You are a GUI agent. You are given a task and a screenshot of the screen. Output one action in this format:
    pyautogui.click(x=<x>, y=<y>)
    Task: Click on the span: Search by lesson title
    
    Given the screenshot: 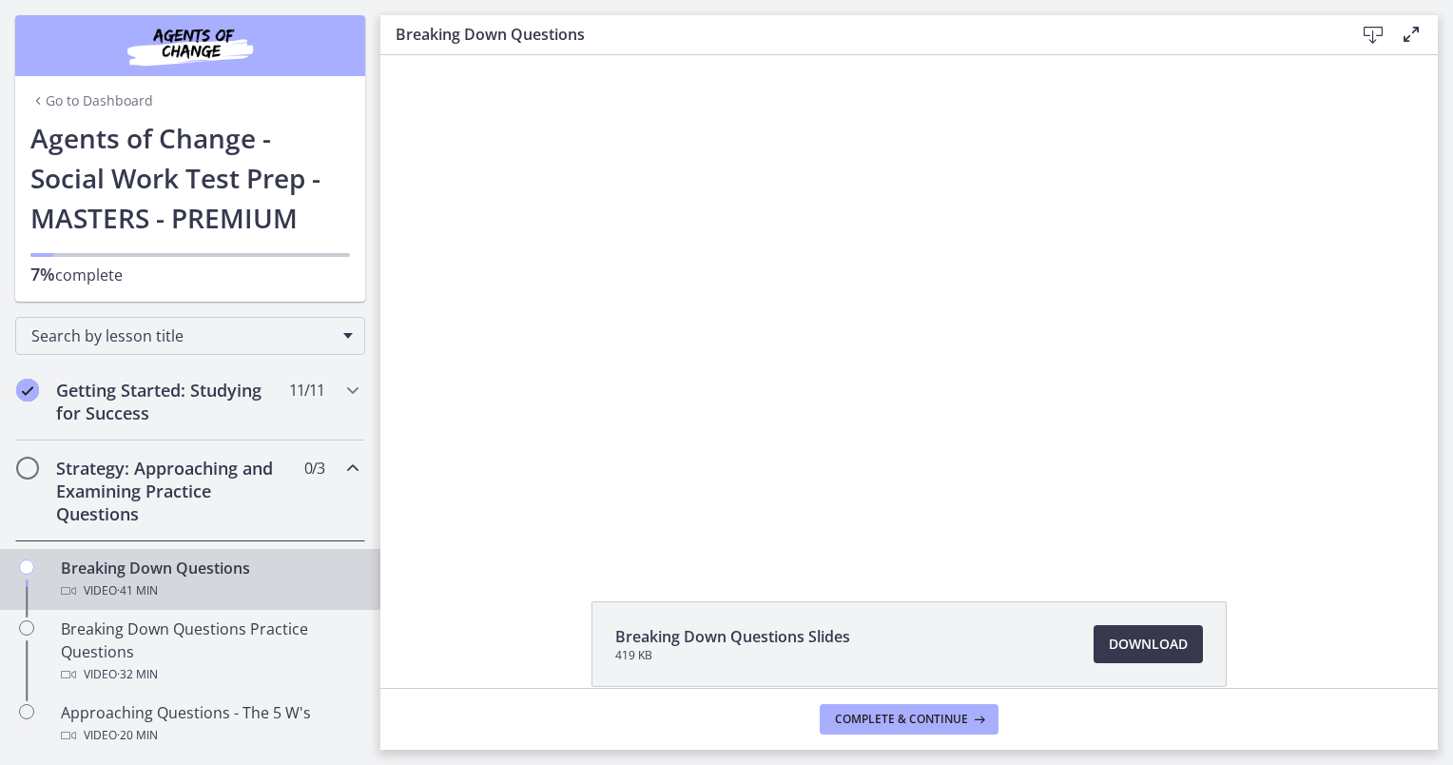 What is the action you would take?
    pyautogui.click(x=183, y=336)
    